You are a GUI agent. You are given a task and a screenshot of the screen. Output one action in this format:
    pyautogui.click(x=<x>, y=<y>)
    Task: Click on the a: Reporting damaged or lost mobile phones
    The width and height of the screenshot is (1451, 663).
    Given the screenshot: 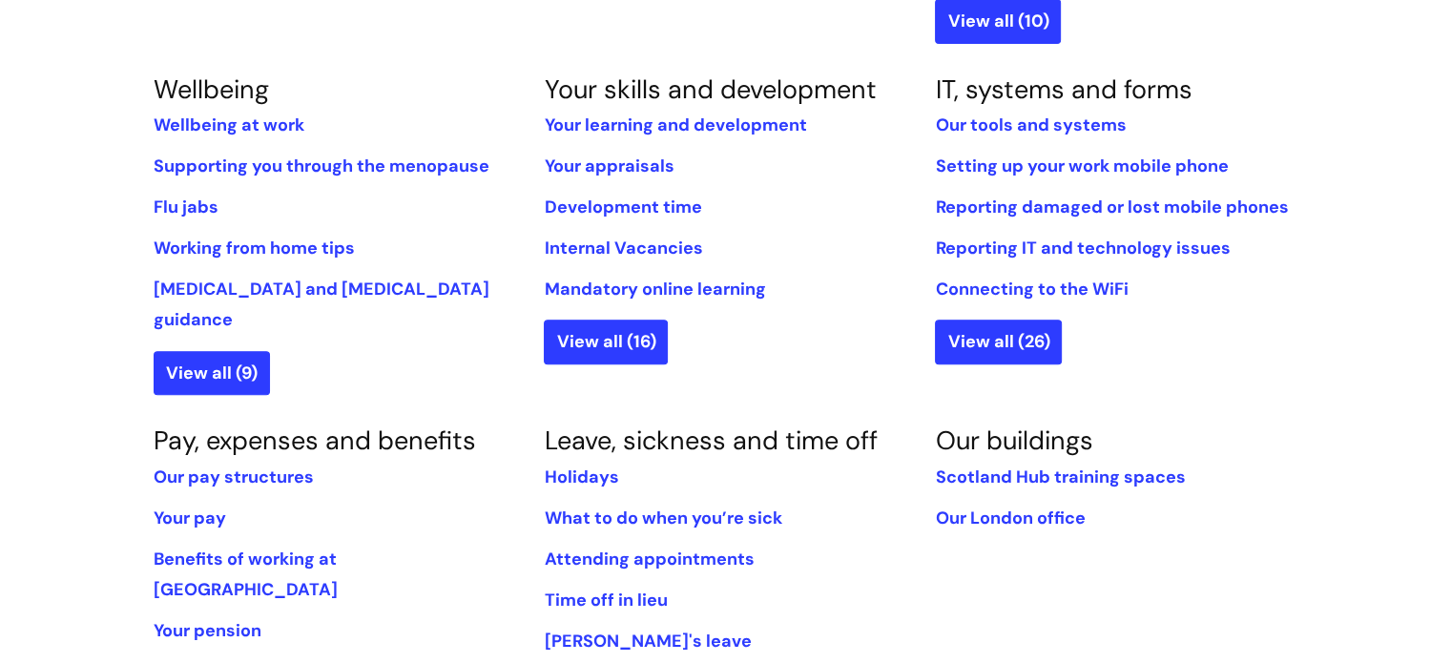 What is the action you would take?
    pyautogui.click(x=1111, y=207)
    